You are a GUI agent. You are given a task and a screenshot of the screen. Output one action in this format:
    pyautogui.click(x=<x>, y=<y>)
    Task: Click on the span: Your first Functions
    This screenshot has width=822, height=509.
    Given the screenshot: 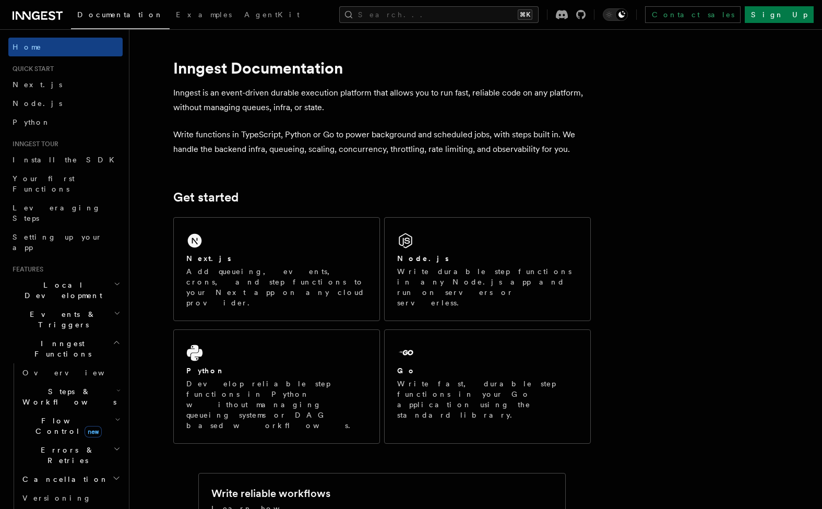 What is the action you would take?
    pyautogui.click(x=43, y=184)
    